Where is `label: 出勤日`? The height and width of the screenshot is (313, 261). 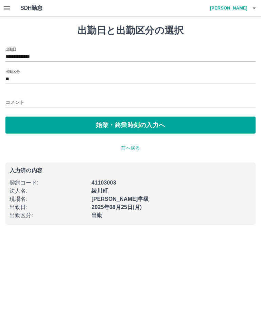
label: 出勤日 is located at coordinates (11, 49).